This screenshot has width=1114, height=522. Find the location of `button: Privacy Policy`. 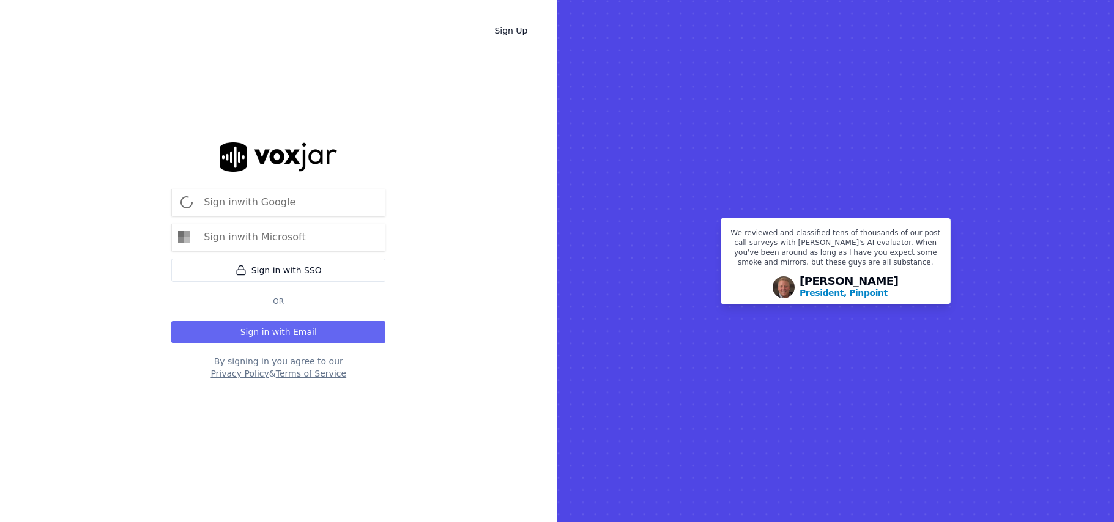

button: Privacy Policy is located at coordinates (239, 374).